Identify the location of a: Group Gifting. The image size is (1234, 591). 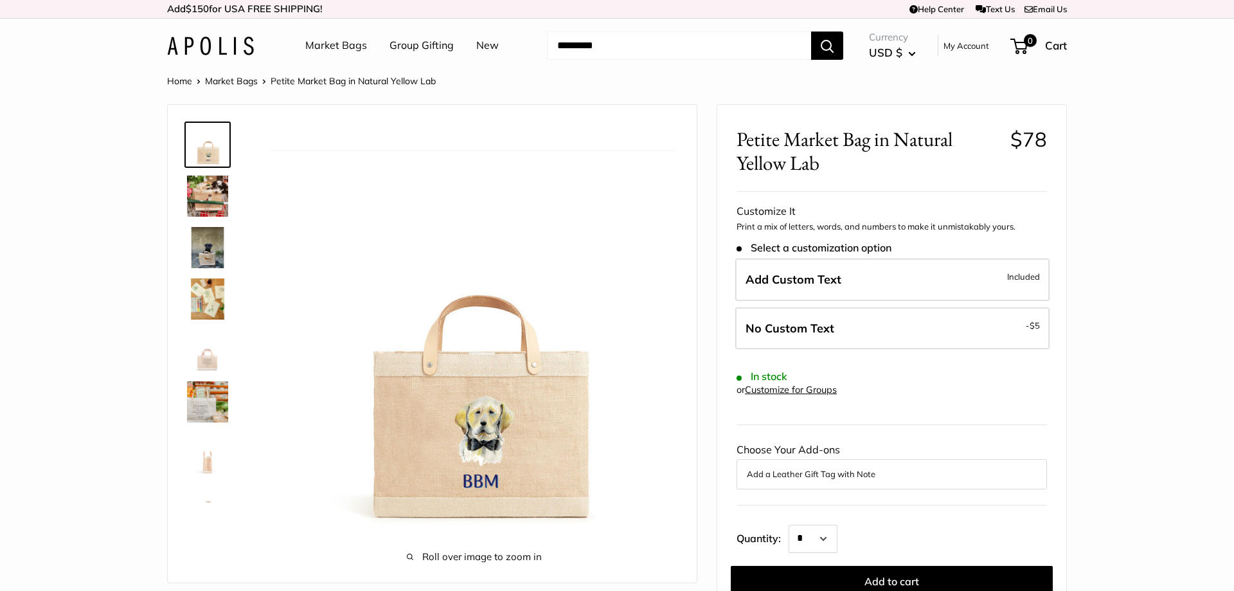
(422, 46).